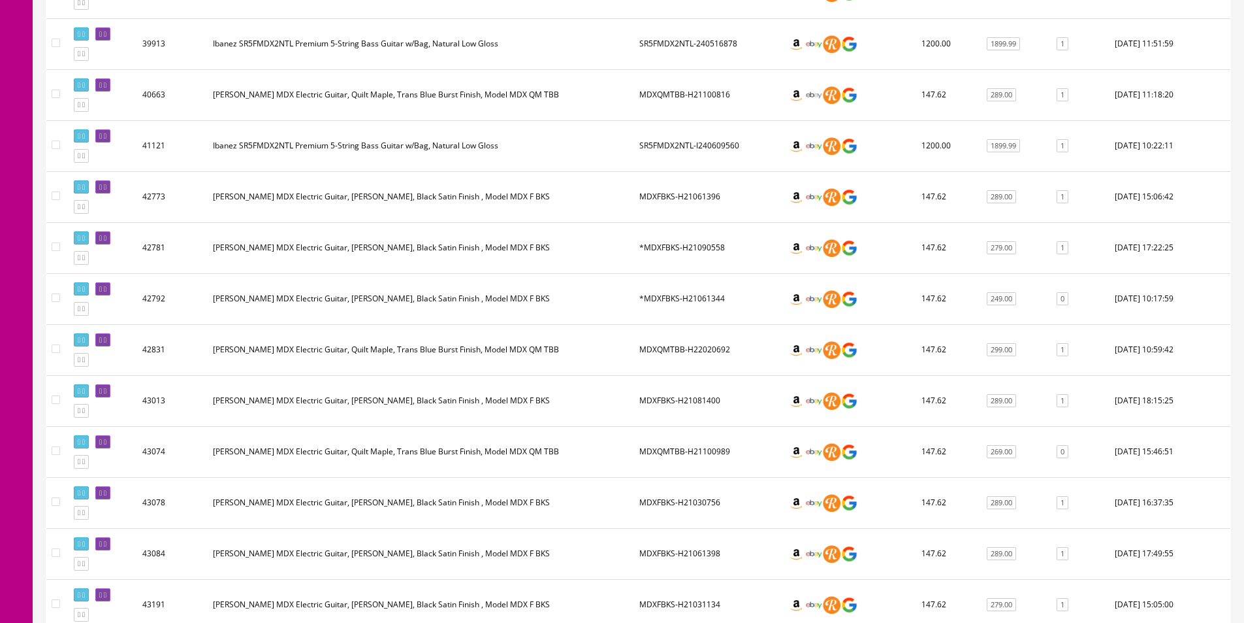 The width and height of the screenshot is (1244, 623). I want to click on td: SR5FMDX2NTL-240516878, so click(708, 44).